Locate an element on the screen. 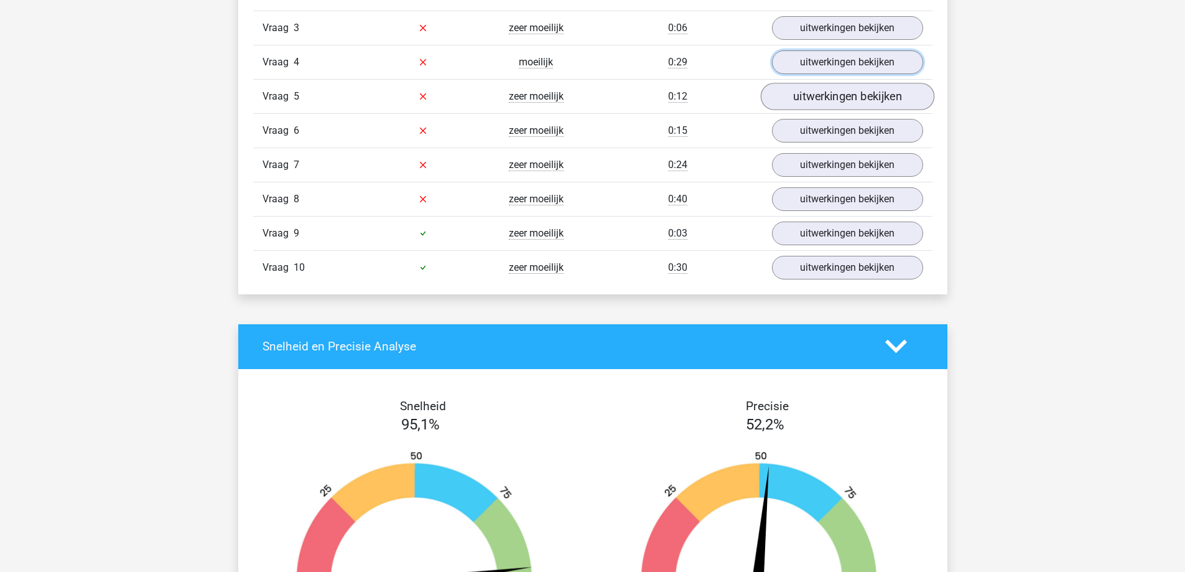 The width and height of the screenshot is (1185, 572). span: 52,2% is located at coordinates (765, 424).